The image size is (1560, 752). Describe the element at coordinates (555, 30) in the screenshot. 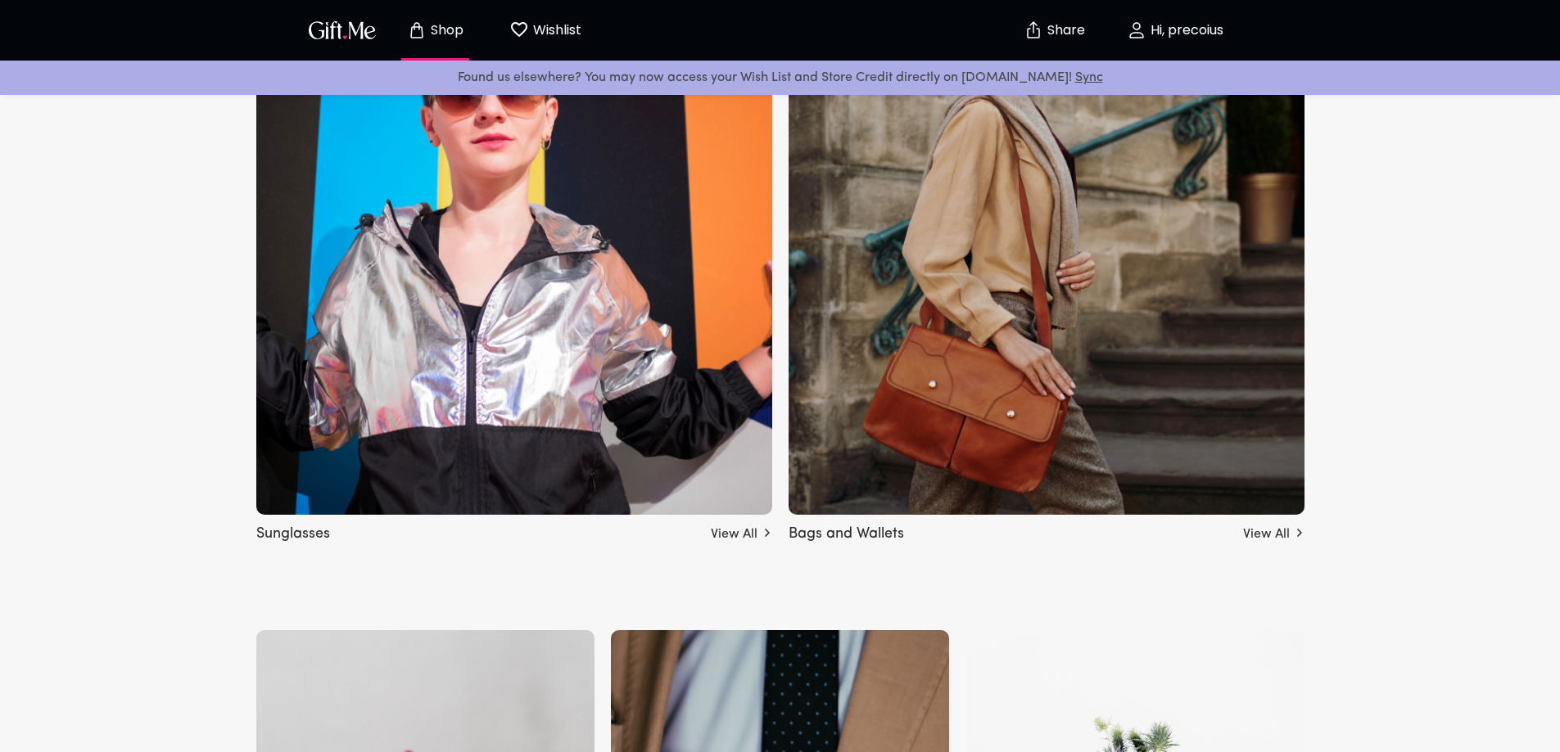

I see `p: Wishlist` at that location.